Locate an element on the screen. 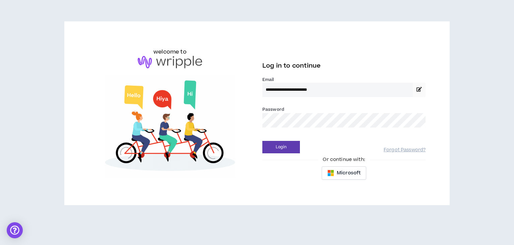  button: Login is located at coordinates (281, 147).